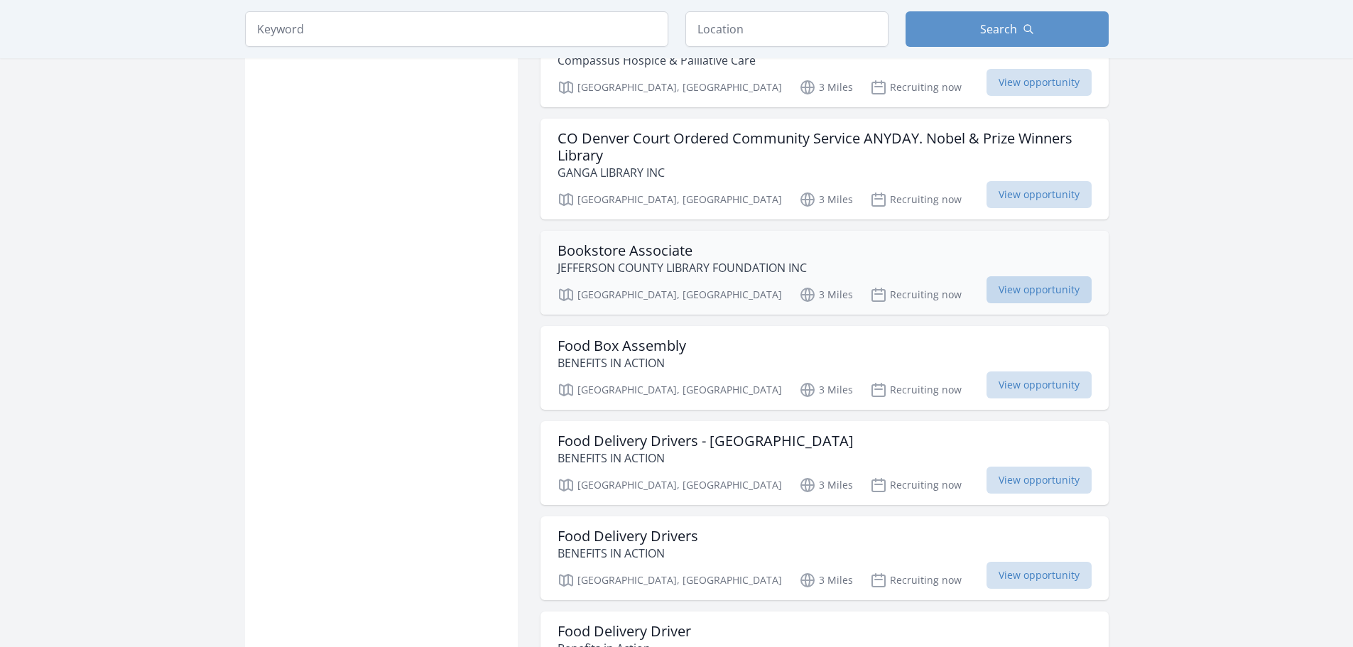  I want to click on a: Hospice Companion Volunteer Wanted for Lakewood Area- F Compassus Hospice & Palliative Care [GEOG..., so click(824, 65).